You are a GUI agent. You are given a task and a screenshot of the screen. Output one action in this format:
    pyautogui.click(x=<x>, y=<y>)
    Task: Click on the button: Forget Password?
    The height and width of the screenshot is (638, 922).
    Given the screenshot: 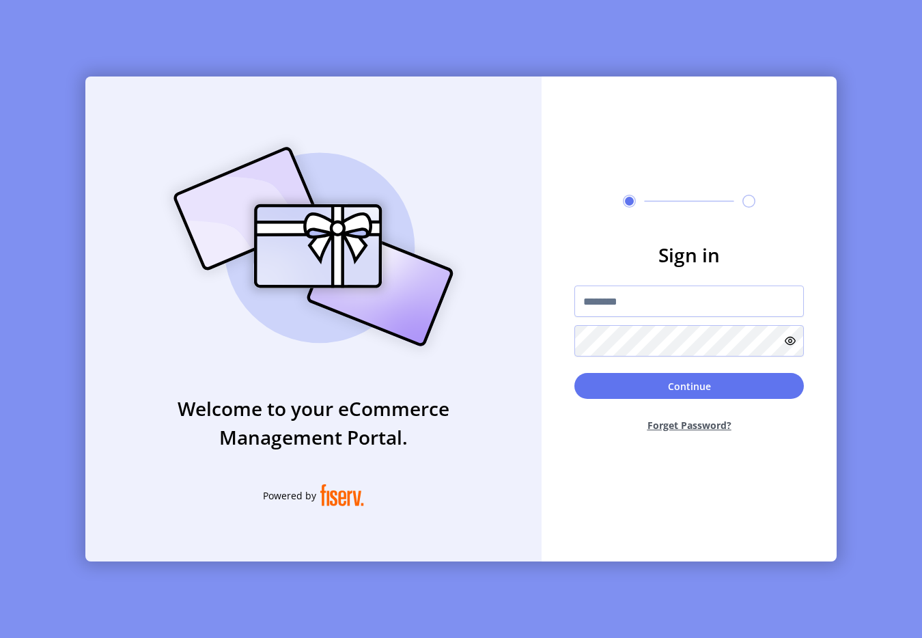 What is the action you would take?
    pyautogui.click(x=689, y=425)
    